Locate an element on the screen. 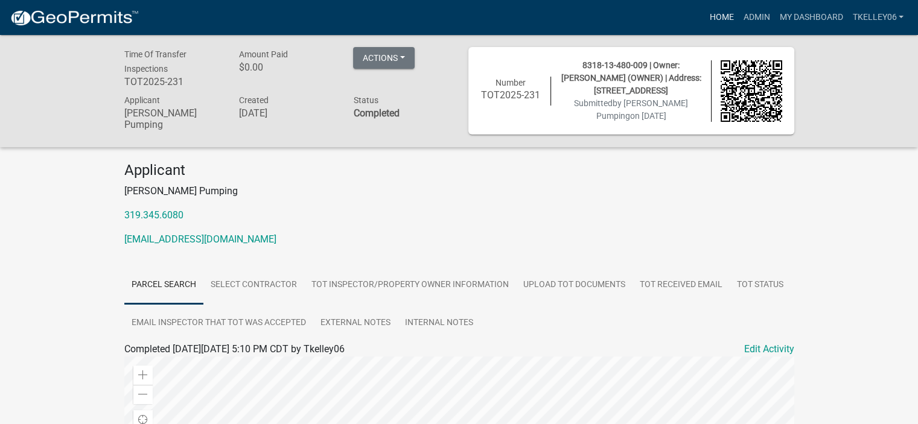  img: QR code is located at coordinates (751, 91).